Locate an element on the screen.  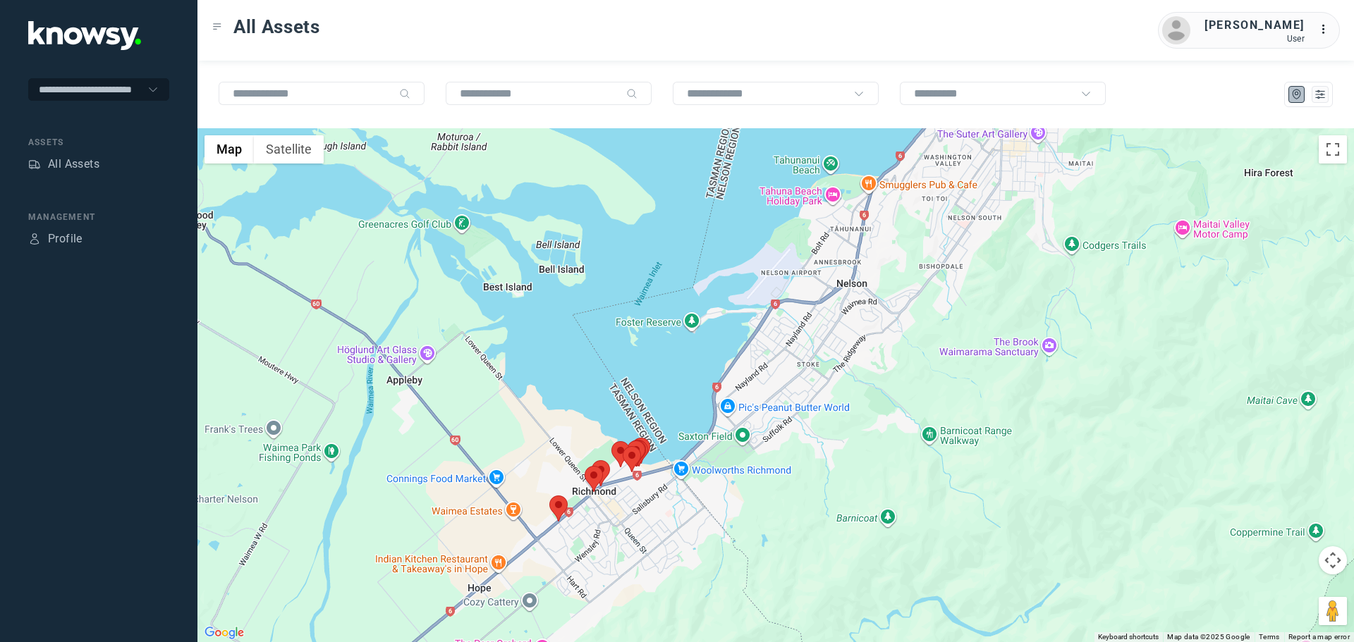
a: ProfileProfile is located at coordinates (55, 239).